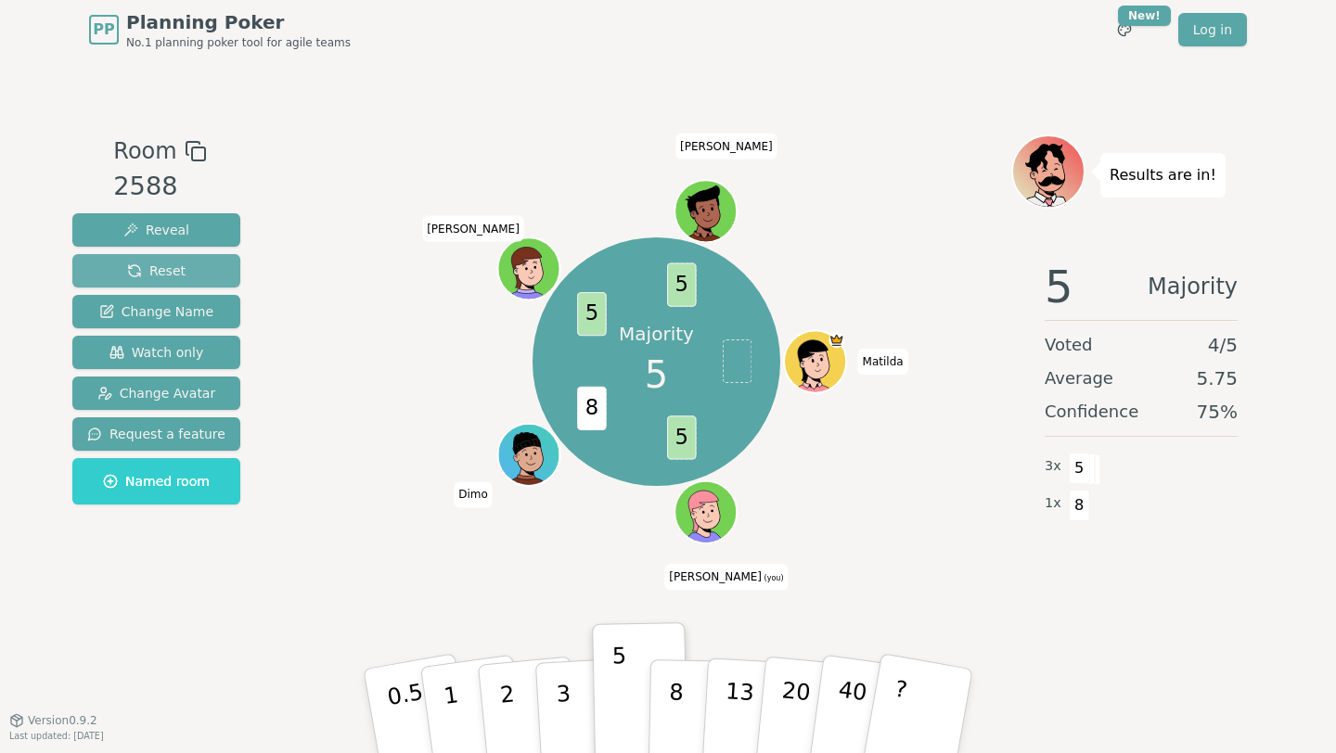 The image size is (1336, 753). Describe the element at coordinates (156, 230) in the screenshot. I see `span: Reveal` at that location.